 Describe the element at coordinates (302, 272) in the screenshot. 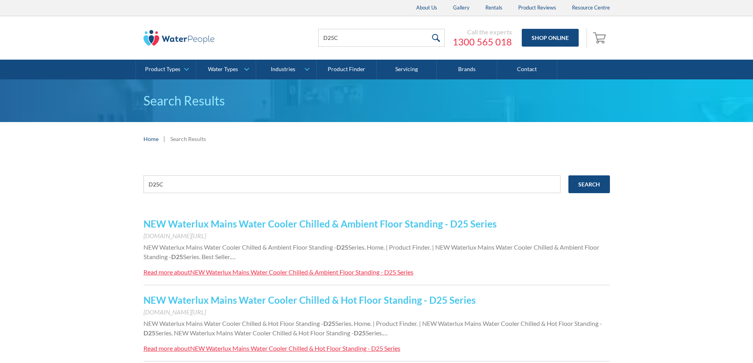

I see `div: NEW Waterlux Mains Water Cooler Chilled & Ambient Floor Standing - D25 Series` at that location.